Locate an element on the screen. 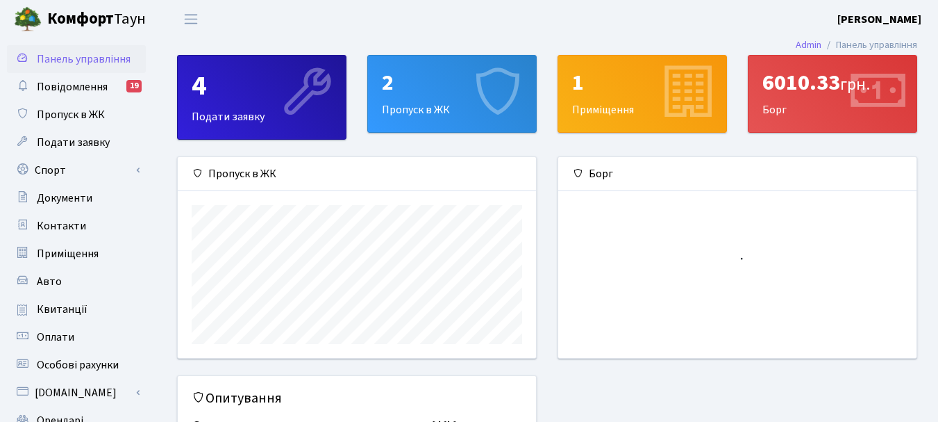 The width and height of the screenshot is (938, 422). span: Панель управління is located at coordinates (83, 59).